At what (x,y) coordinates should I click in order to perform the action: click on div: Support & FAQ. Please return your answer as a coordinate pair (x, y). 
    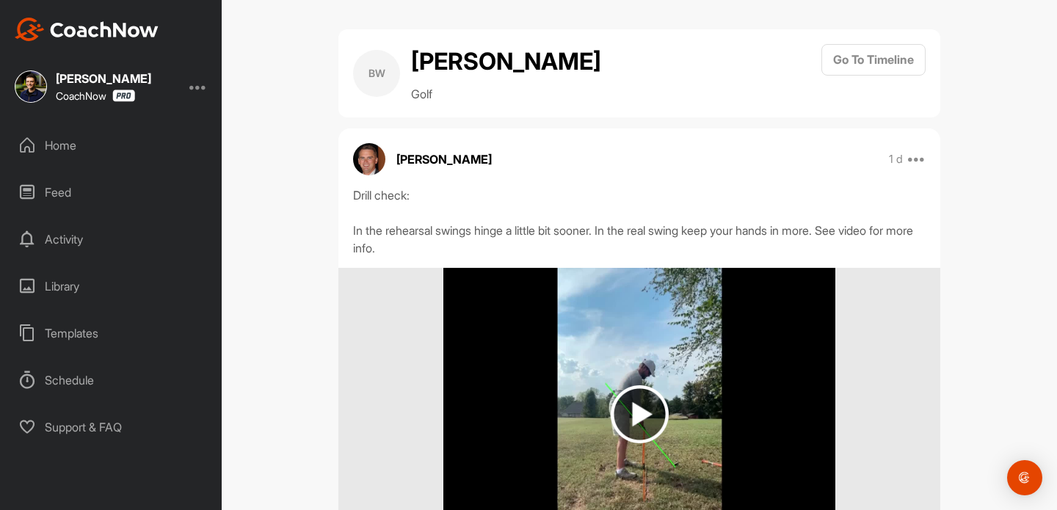
    Looking at the image, I should click on (112, 427).